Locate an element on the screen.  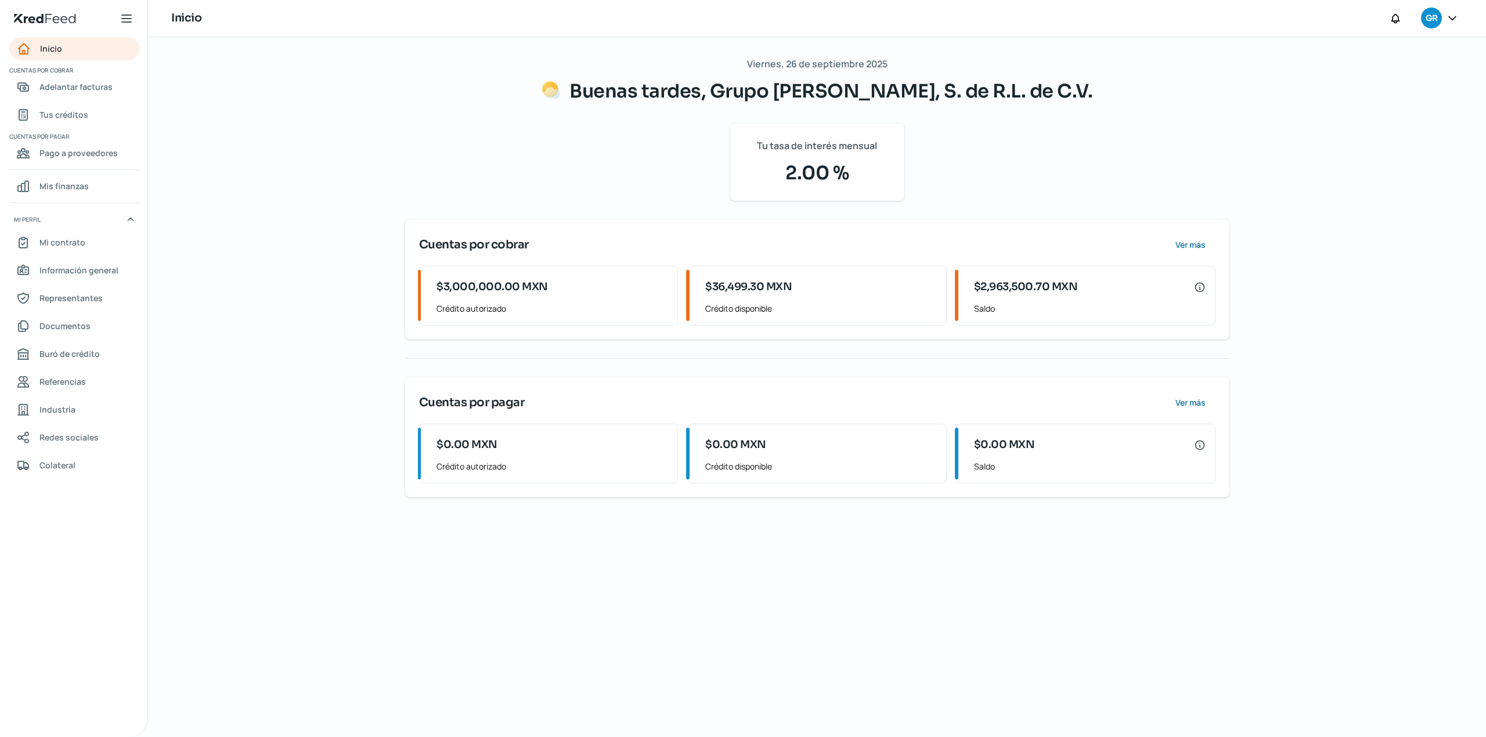
span: Industria is located at coordinates (57, 409).